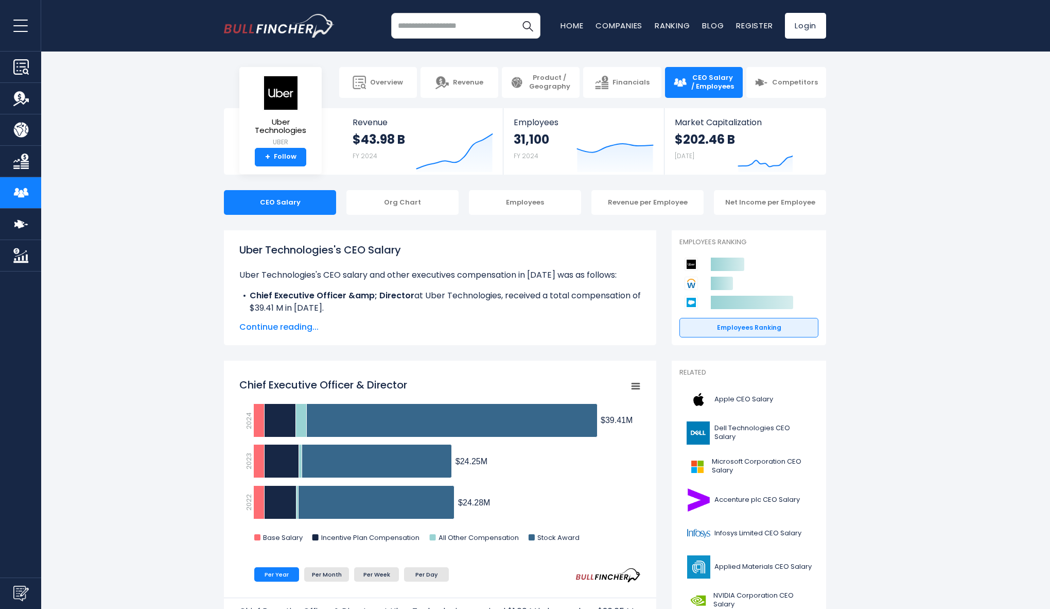 Image resolution: width=1050 pixels, height=609 pixels. Describe the element at coordinates (713, 25) in the screenshot. I see `a: Blog` at that location.